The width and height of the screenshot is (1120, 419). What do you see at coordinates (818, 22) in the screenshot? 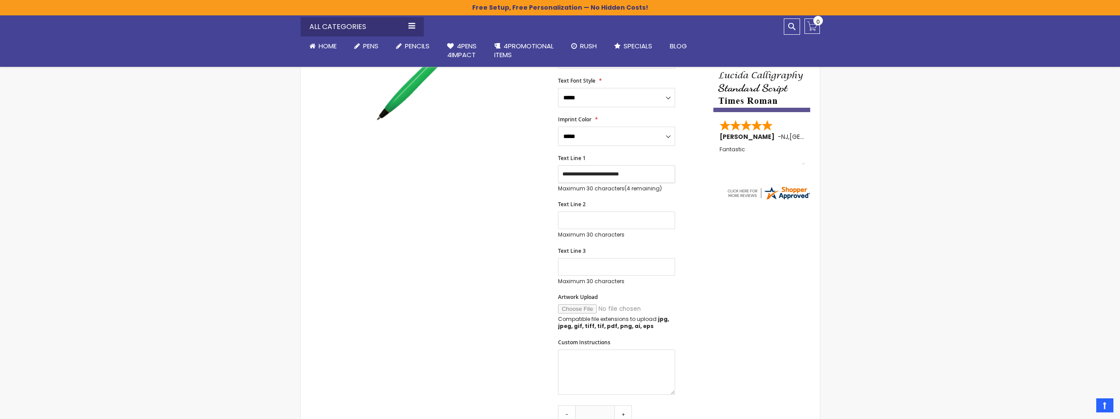
I see `span: 0` at bounding box center [818, 22].